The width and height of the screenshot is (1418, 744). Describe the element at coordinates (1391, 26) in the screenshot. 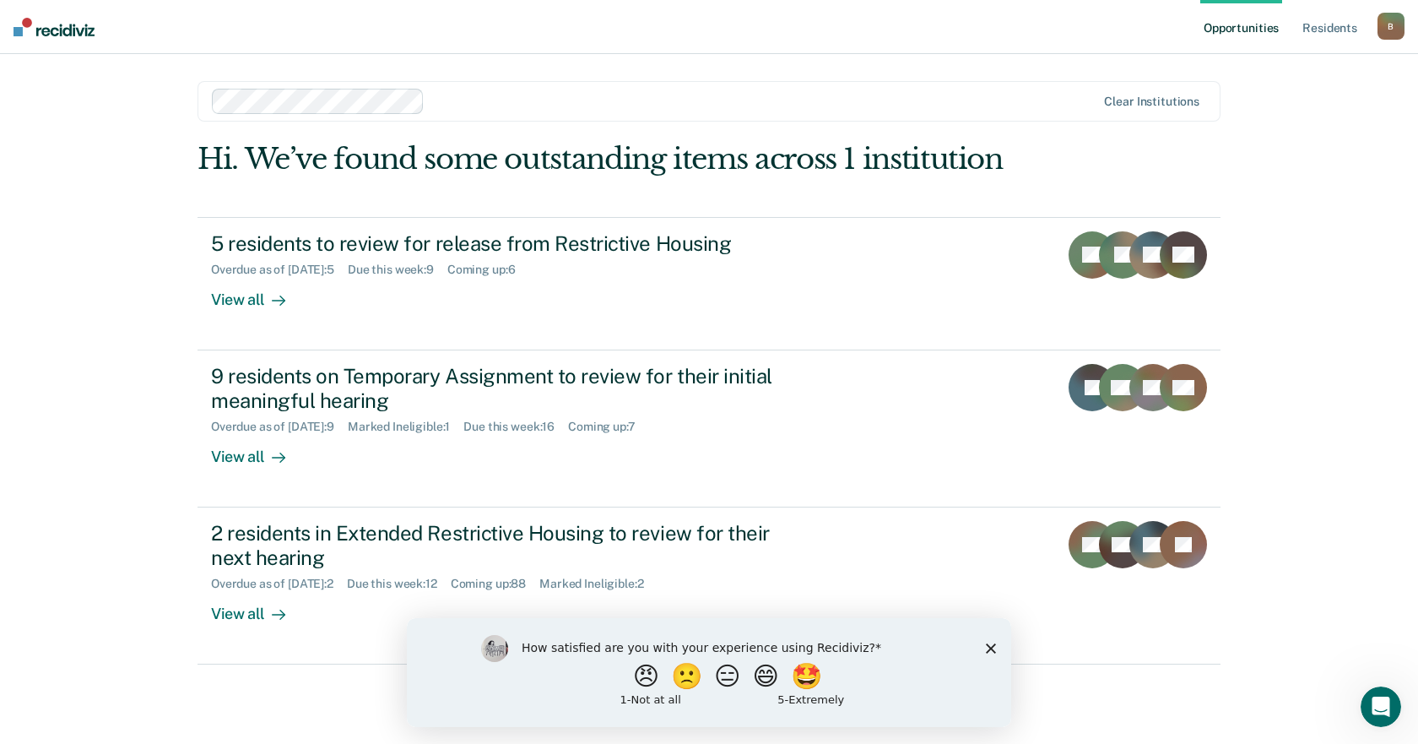

I see `div: B` at that location.